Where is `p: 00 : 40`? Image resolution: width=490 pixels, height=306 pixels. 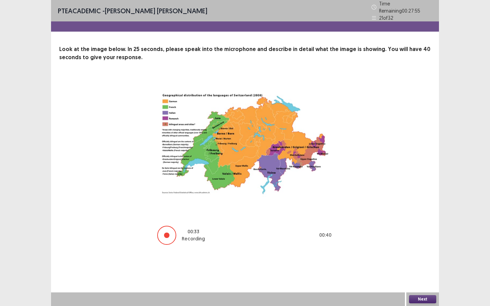 p: 00 : 40 is located at coordinates (325, 235).